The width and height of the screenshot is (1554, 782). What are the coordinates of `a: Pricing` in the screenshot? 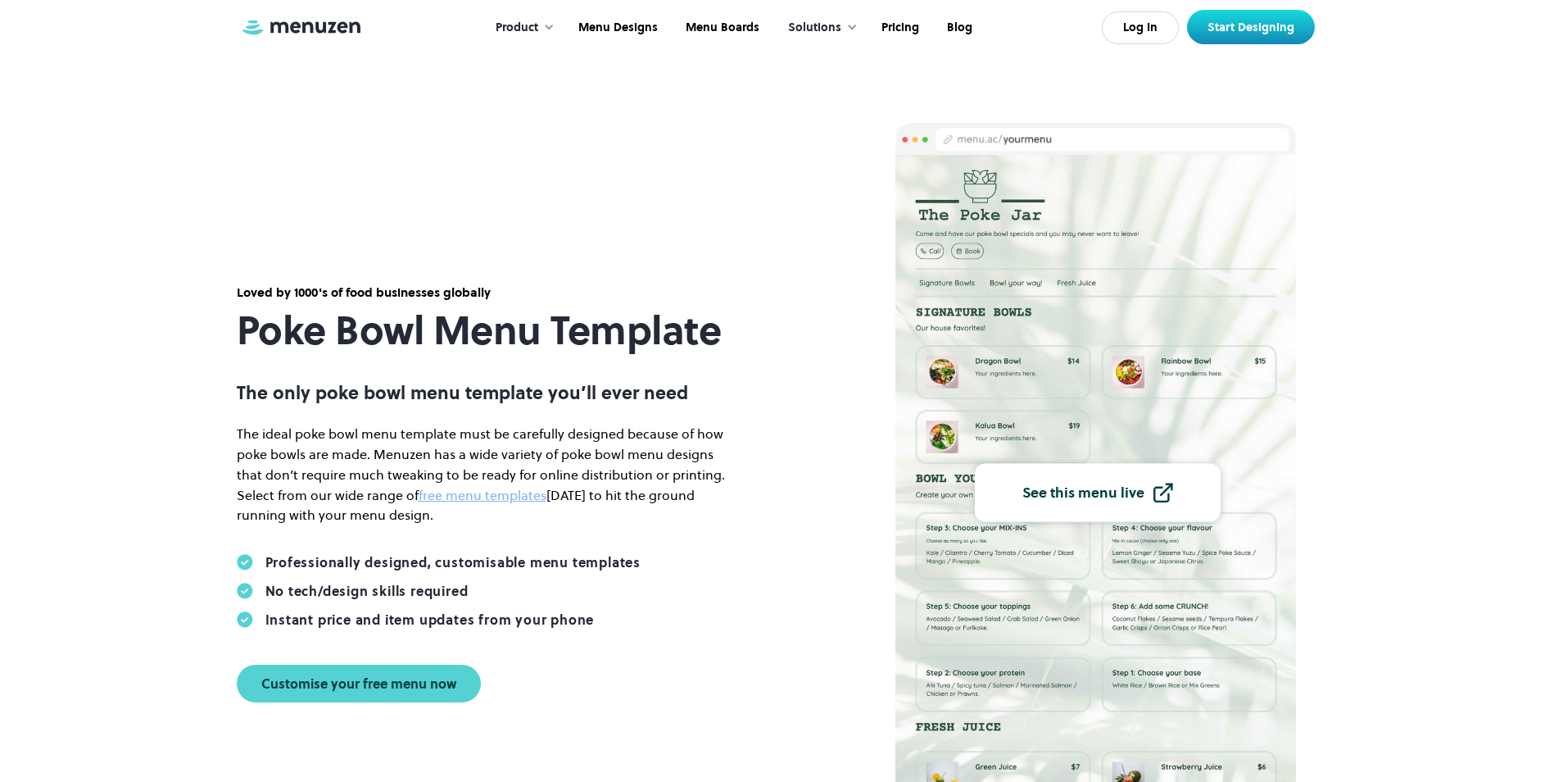 It's located at (899, 28).